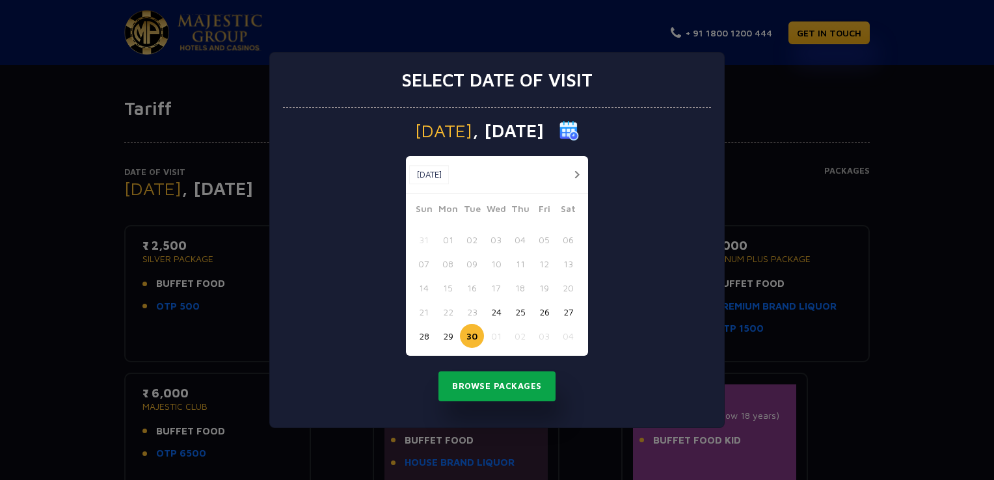  Describe the element at coordinates (497, 386) in the screenshot. I see `button: Browse Packages` at that location.